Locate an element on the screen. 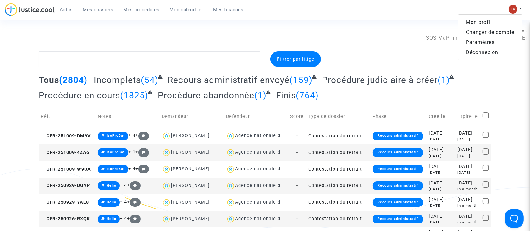  a: Déconnexion is located at coordinates (490, 52).